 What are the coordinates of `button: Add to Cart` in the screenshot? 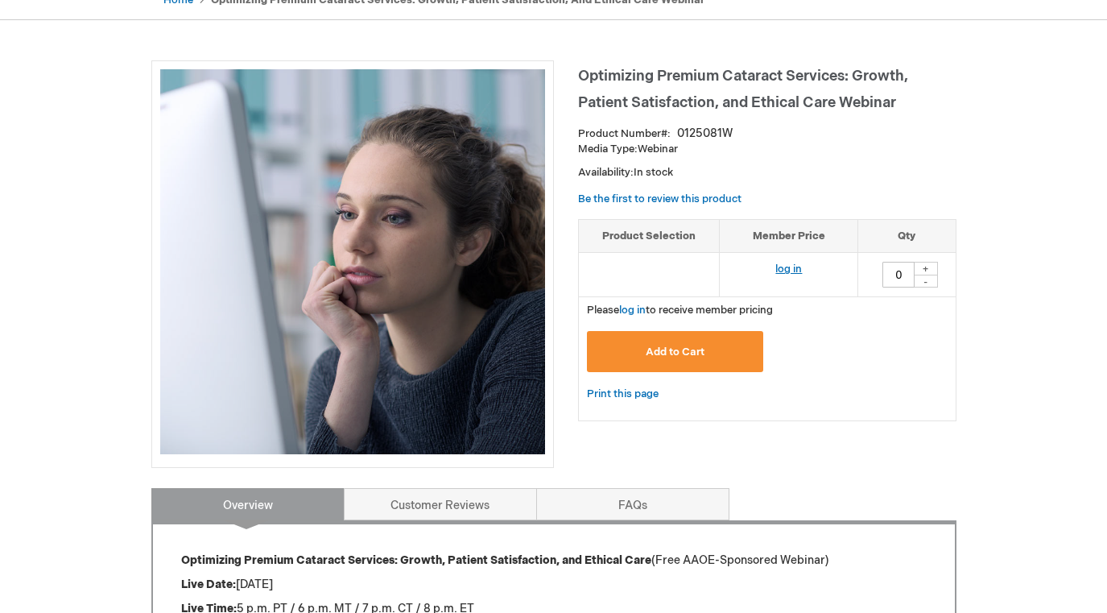 It's located at (675, 351).